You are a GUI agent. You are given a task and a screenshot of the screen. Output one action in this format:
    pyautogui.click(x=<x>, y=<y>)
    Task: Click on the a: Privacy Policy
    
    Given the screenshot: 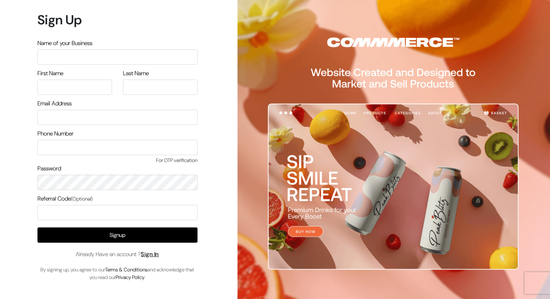 What is the action you would take?
    pyautogui.click(x=130, y=277)
    